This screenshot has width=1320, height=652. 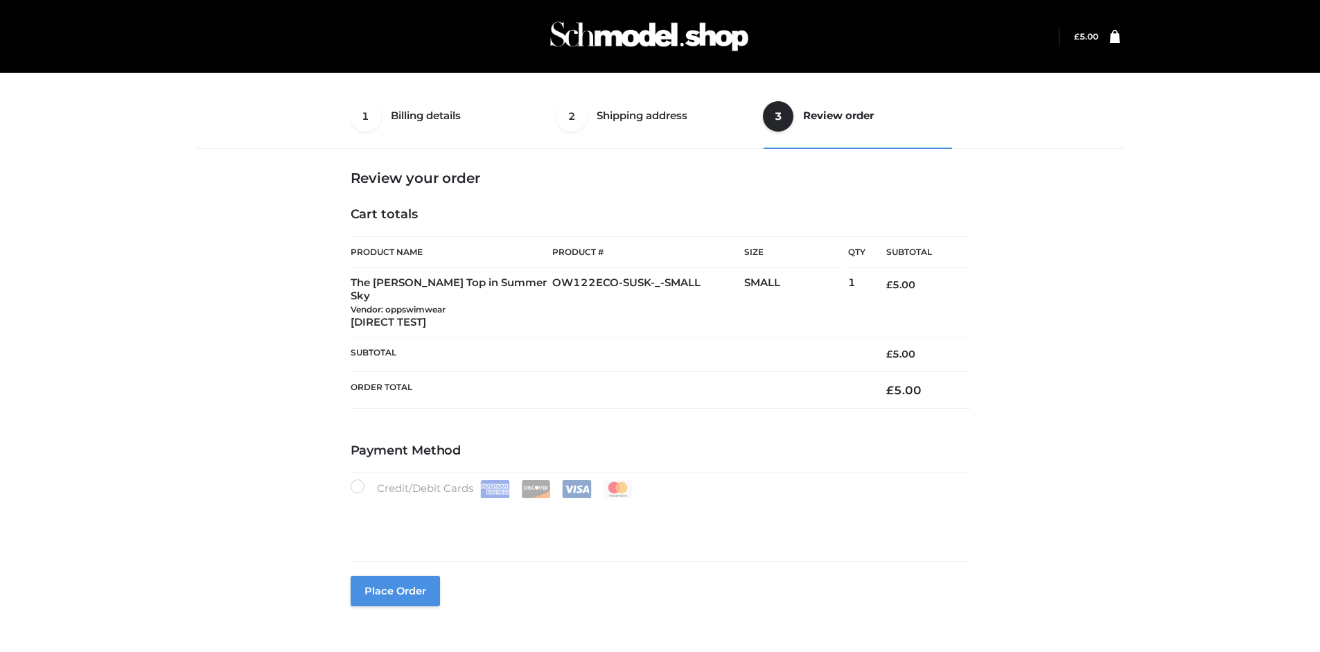 I want to click on a: £5.00, so click(x=1085, y=36).